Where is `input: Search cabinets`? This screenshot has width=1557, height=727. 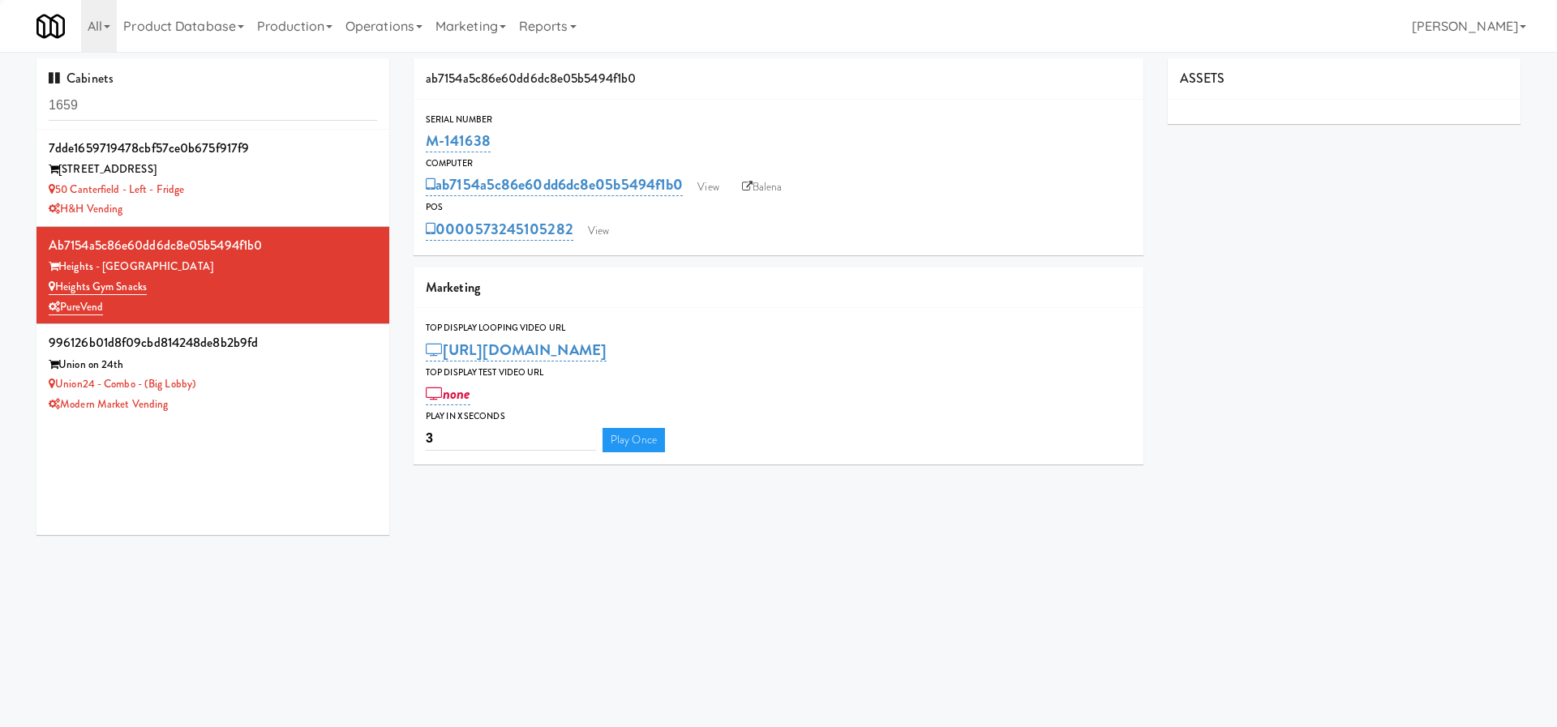 input: Search cabinets is located at coordinates (212, 105).